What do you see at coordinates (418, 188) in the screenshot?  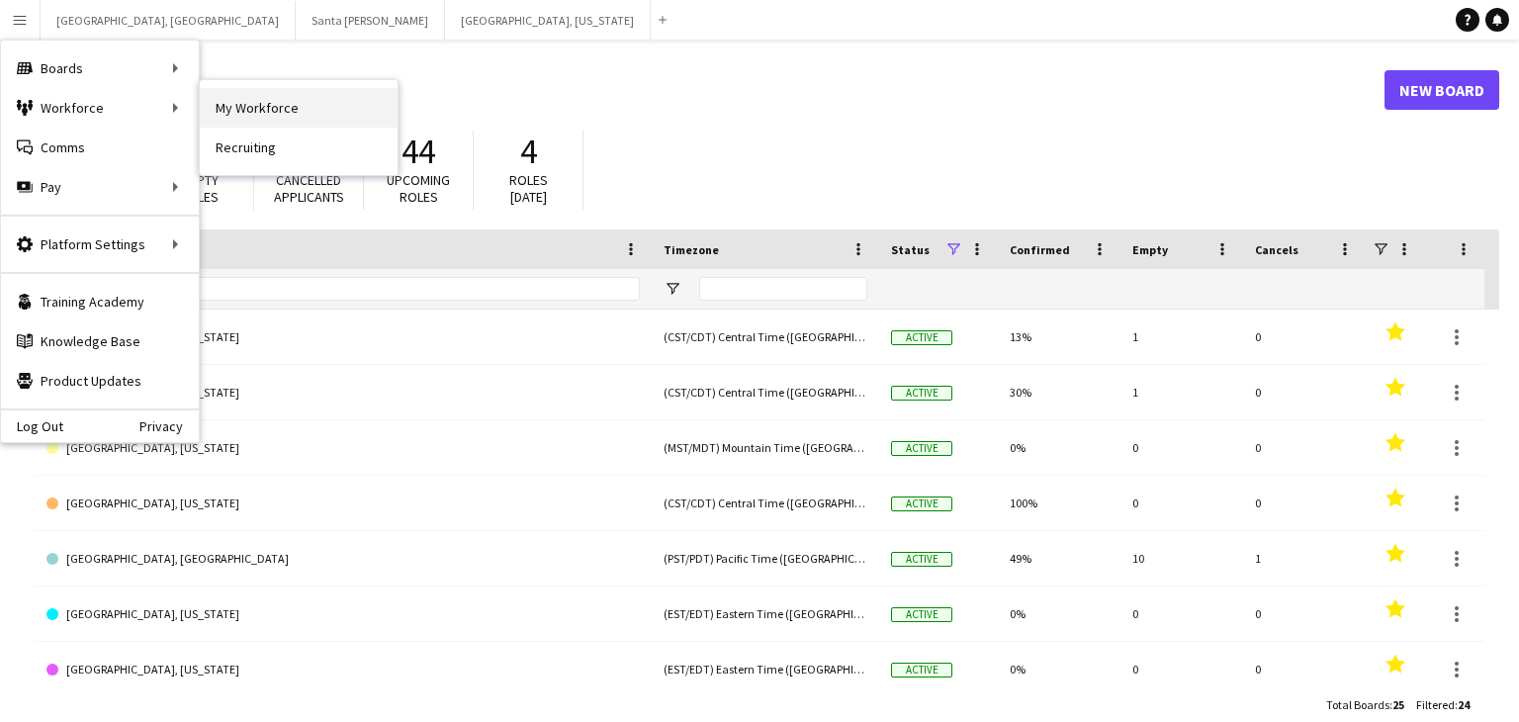 I see `span: Upcoming roles` at bounding box center [418, 188].